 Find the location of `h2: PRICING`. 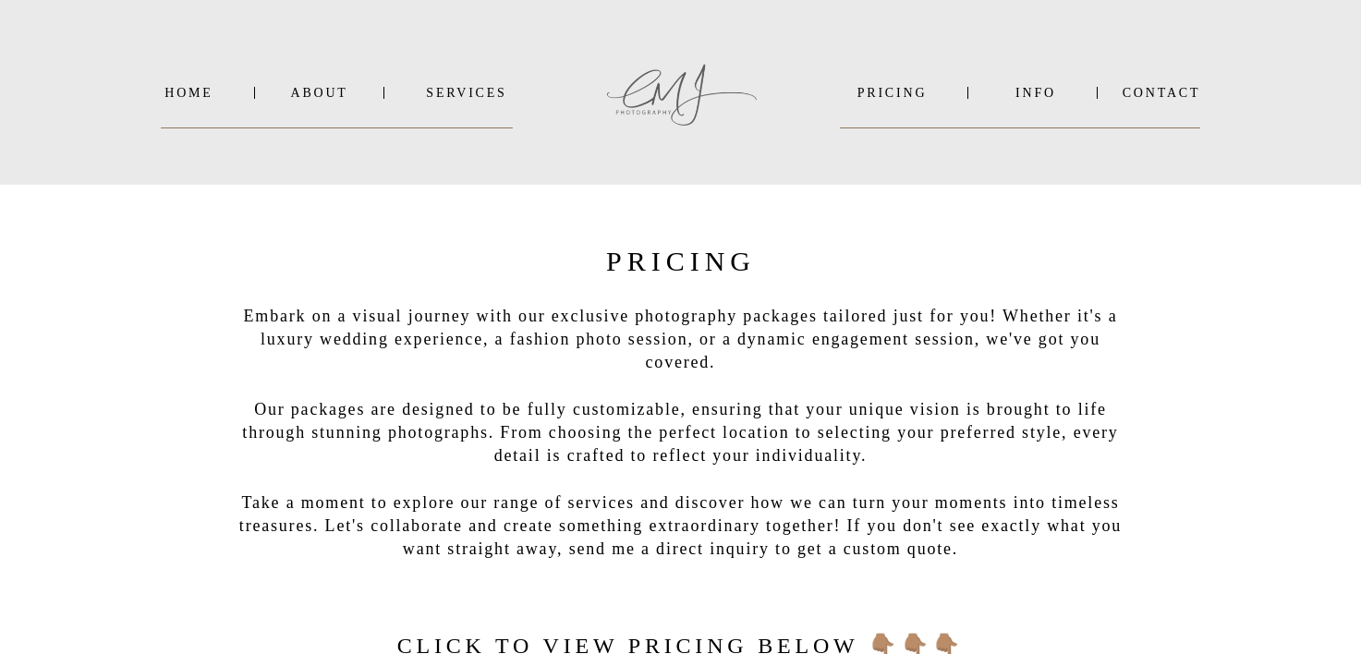

h2: PRICING is located at coordinates (681, 256).